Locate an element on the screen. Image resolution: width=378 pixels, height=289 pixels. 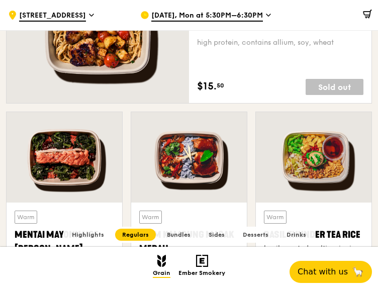
span: 50 is located at coordinates (220, 85).